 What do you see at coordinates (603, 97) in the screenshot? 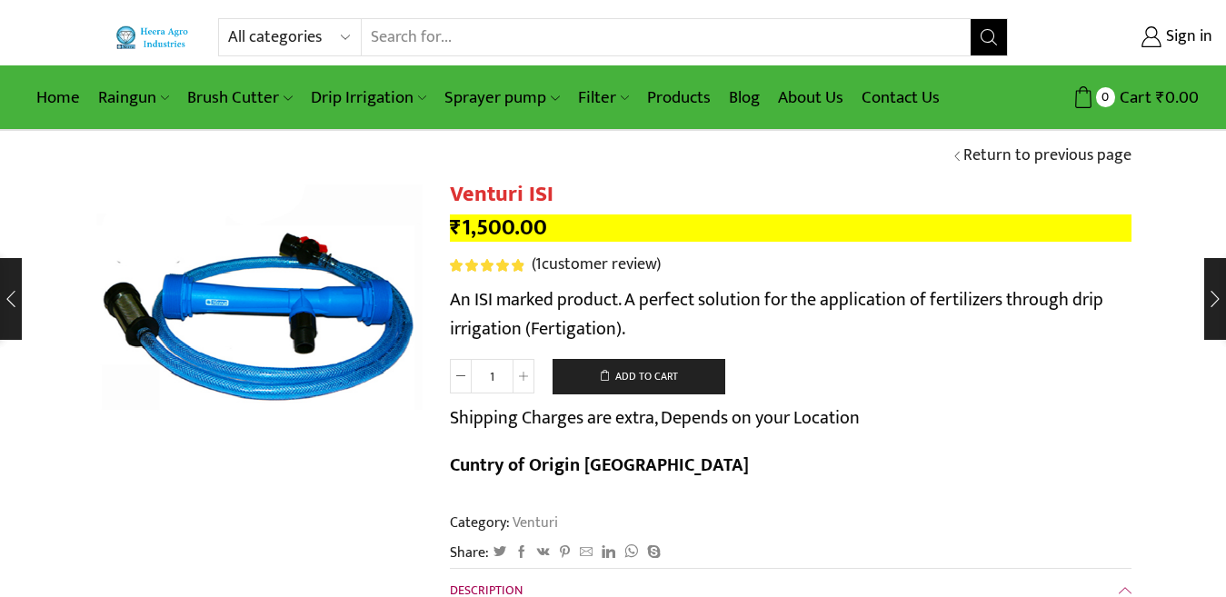
I see `a: Filter` at bounding box center [603, 97].